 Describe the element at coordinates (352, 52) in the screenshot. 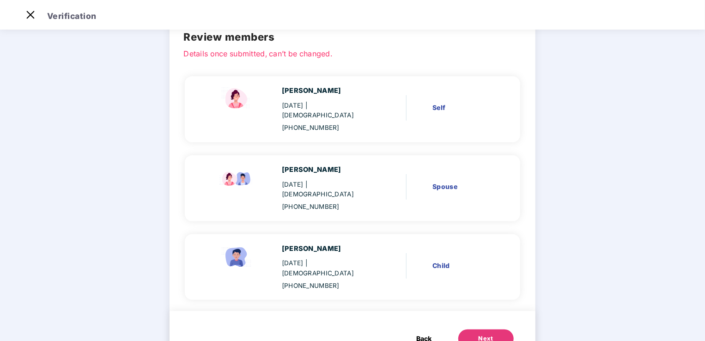

I see `p: Details once submitted, can’t be changed.` at that location.